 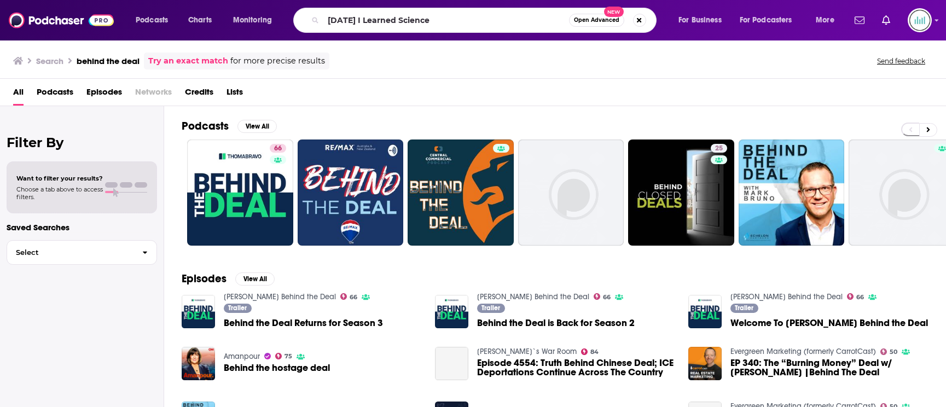 What do you see at coordinates (200, 20) in the screenshot?
I see `a: Charts` at bounding box center [200, 20].